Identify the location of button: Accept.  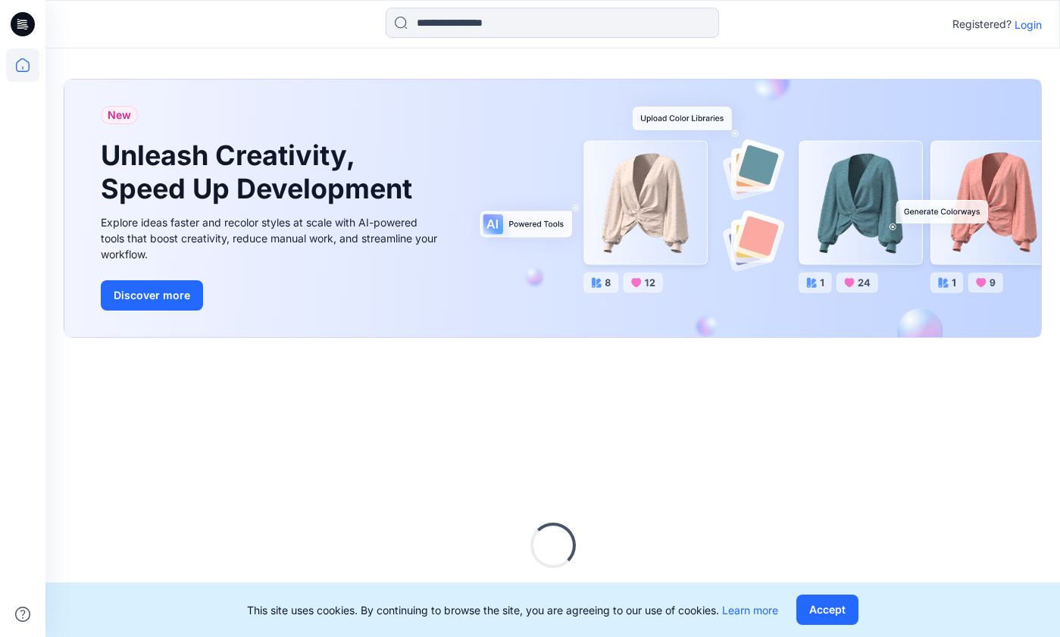
(828, 610).